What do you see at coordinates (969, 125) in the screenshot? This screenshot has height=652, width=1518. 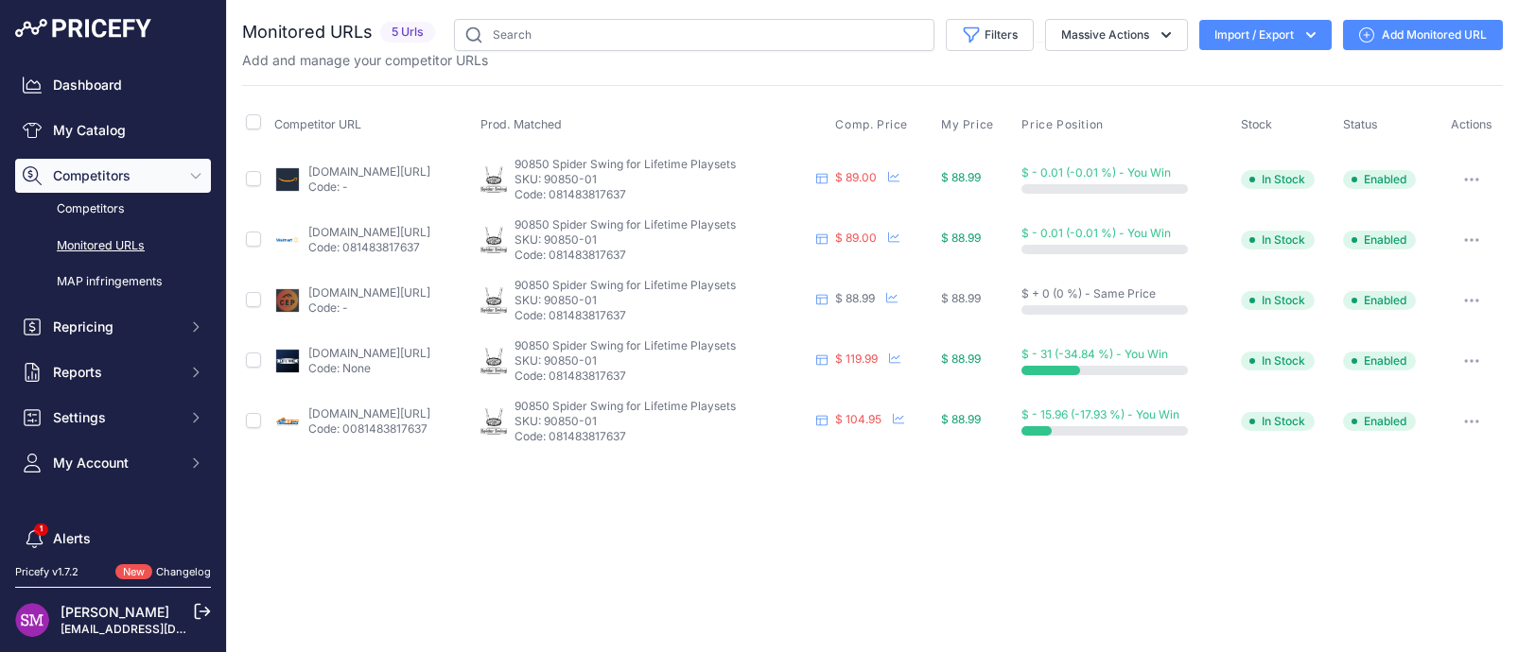 I see `button: My Price` at bounding box center [969, 125].